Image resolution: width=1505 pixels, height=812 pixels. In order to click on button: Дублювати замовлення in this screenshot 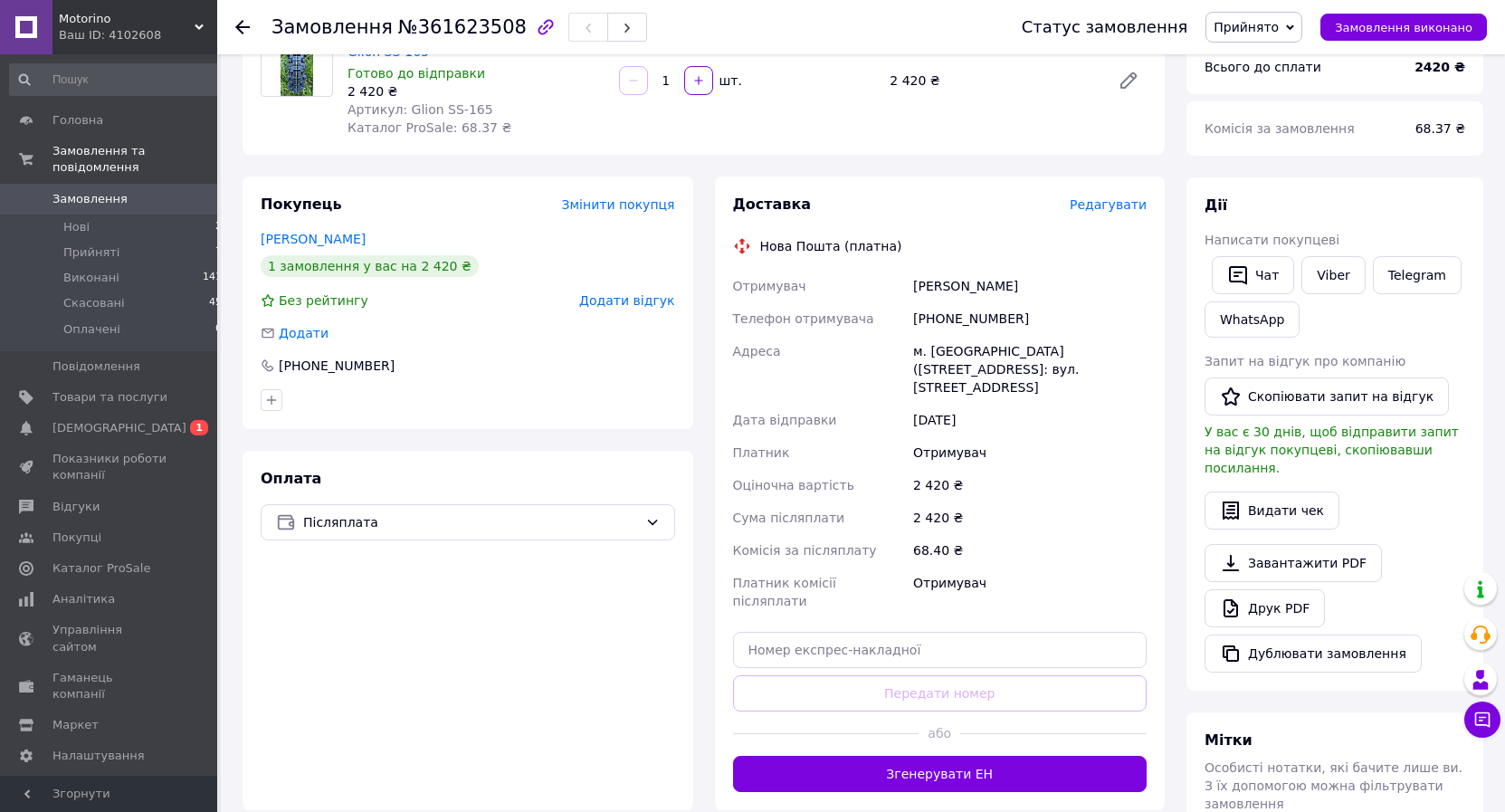, I will do `click(1313, 653)`.